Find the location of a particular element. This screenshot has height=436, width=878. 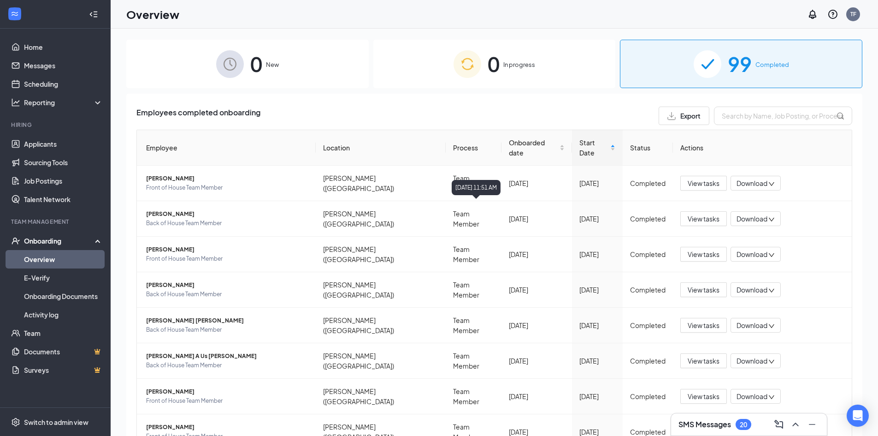

button: ComposeMessage is located at coordinates (779, 424).